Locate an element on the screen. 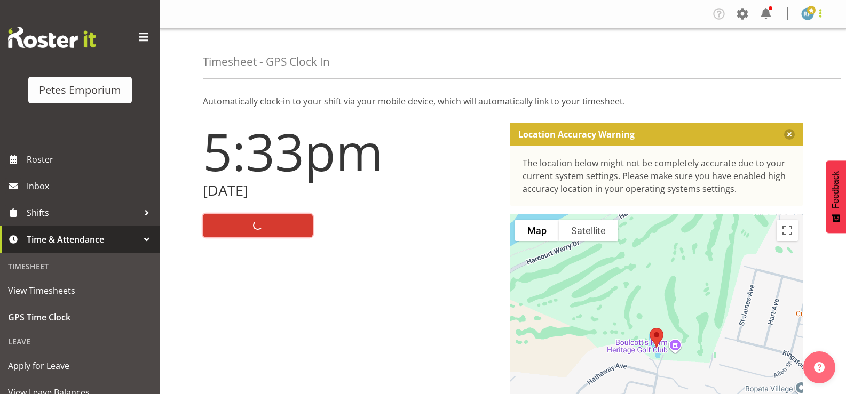 This screenshot has height=394, width=846. button: Feedback - Show survey is located at coordinates (835, 197).